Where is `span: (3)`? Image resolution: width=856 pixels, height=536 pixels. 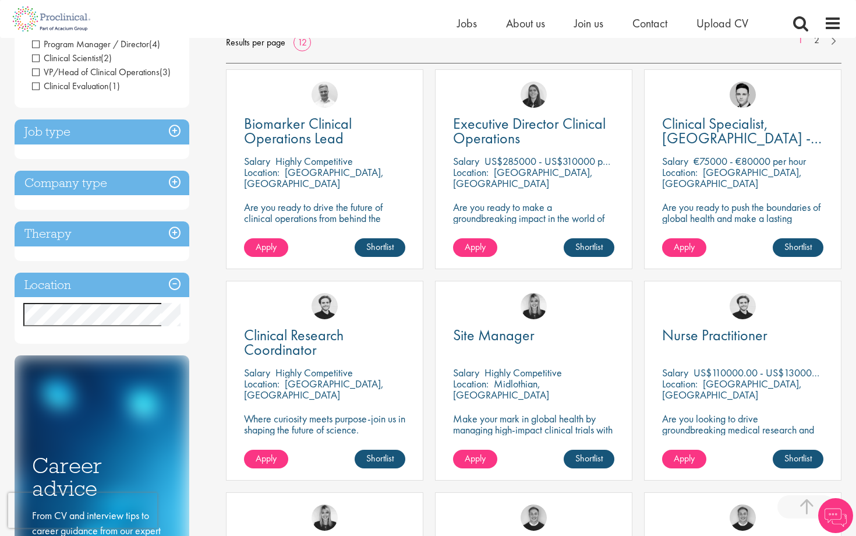
span: (3) is located at coordinates (165, 72).